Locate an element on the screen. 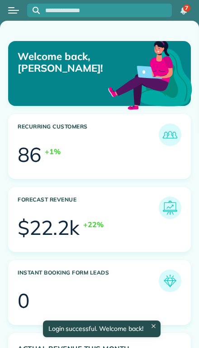 The image size is (199, 348). button: Open menu is located at coordinates (14, 10).